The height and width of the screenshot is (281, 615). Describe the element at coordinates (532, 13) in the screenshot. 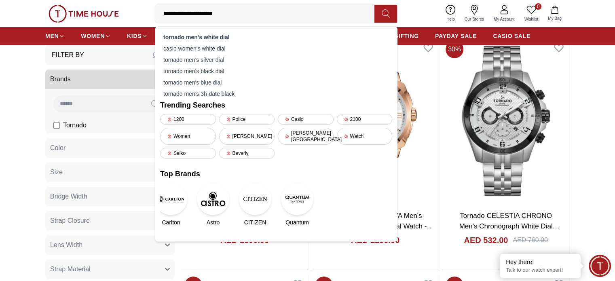

I see `a: 0Wishlist` at that location.